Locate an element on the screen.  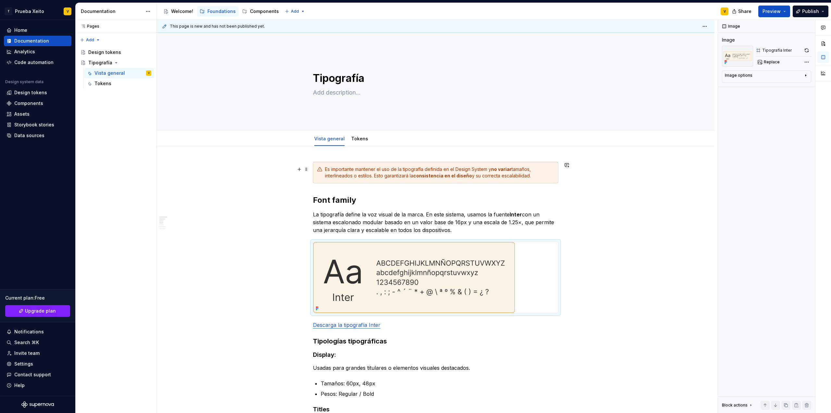
p: Tamaños: 60px, 48px is located at coordinates (440, 383).